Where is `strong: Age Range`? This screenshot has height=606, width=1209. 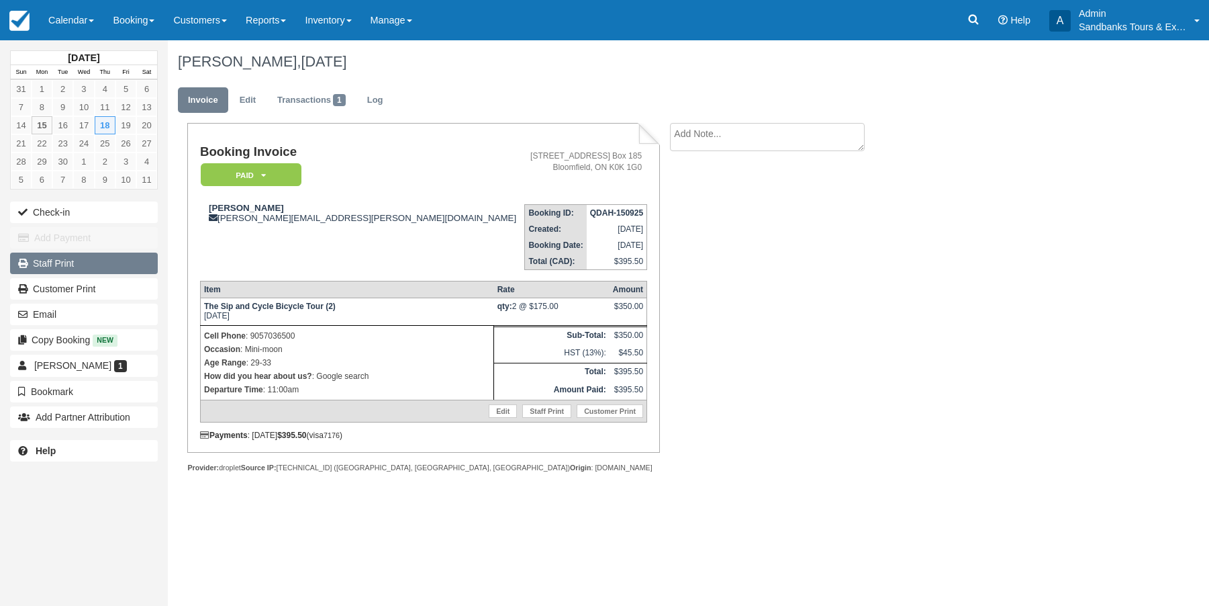 strong: Age Range is located at coordinates (225, 363).